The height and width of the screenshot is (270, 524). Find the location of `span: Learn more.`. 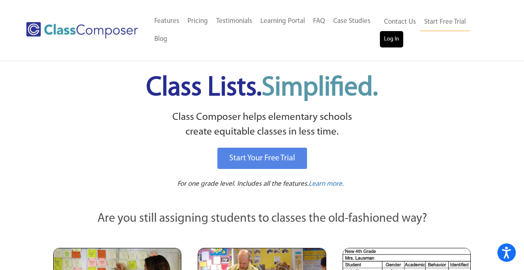

span: Learn more. is located at coordinates (327, 184).